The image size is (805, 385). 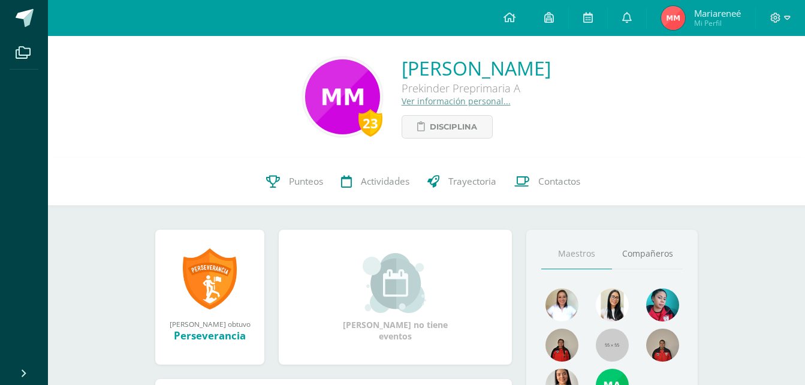 What do you see at coordinates (461, 182) in the screenshot?
I see `a: Trayectoria` at bounding box center [461, 182].